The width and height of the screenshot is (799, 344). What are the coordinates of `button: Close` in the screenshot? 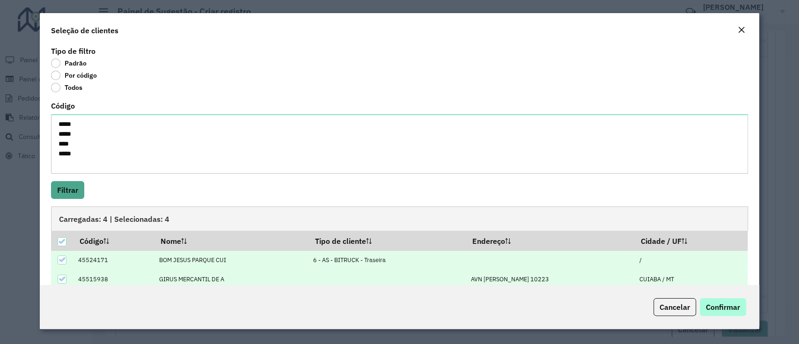 It's located at (742, 30).